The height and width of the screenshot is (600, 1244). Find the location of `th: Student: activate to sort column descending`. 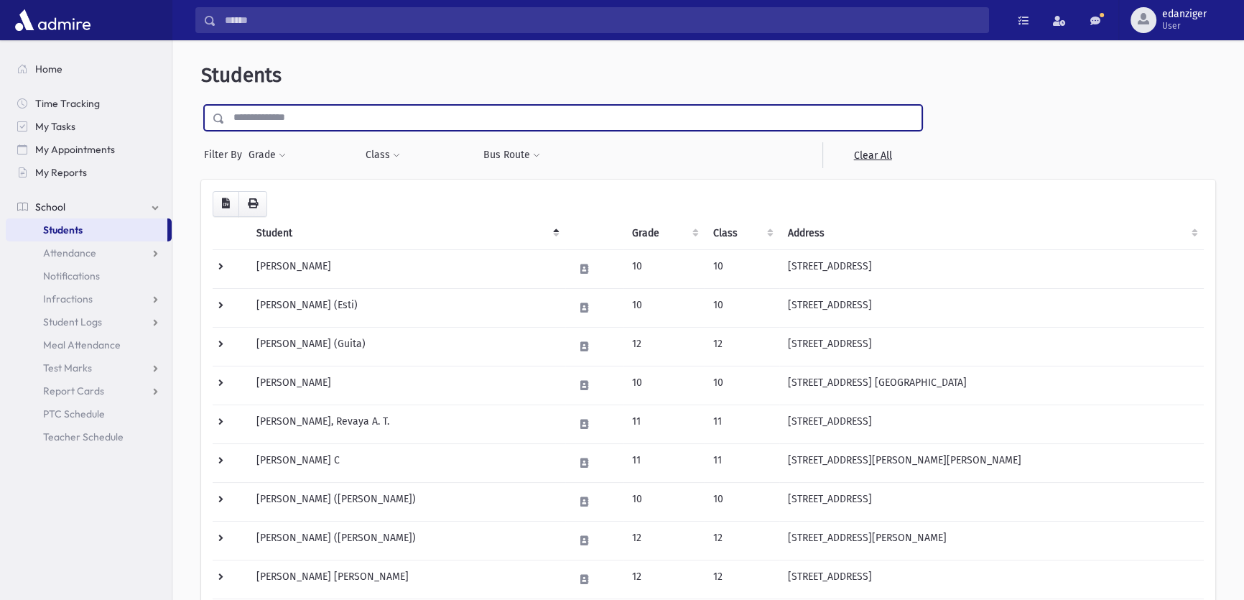

th: Student: activate to sort column descending is located at coordinates (407, 233).